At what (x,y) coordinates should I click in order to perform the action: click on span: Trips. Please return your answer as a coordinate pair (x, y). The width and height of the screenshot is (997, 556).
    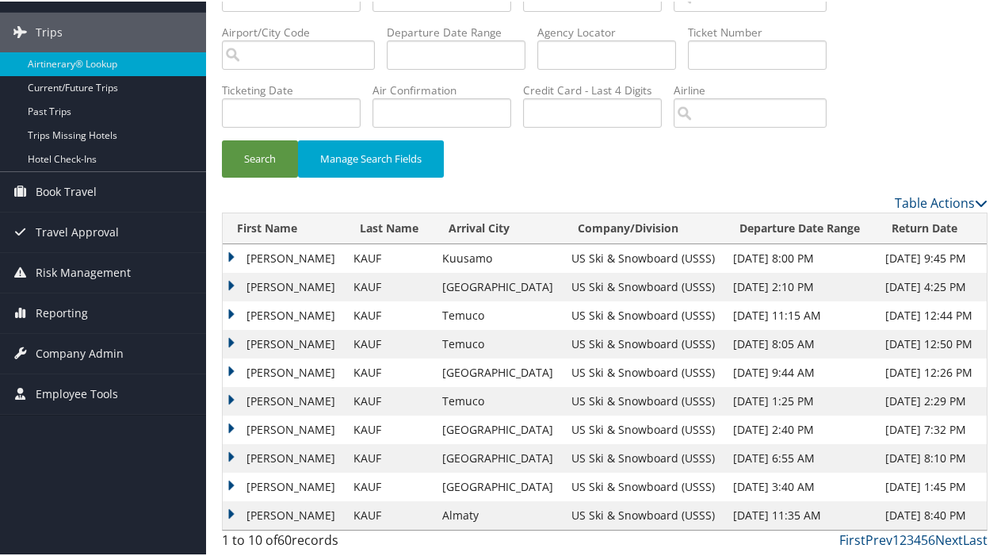
    Looking at the image, I should click on (49, 31).